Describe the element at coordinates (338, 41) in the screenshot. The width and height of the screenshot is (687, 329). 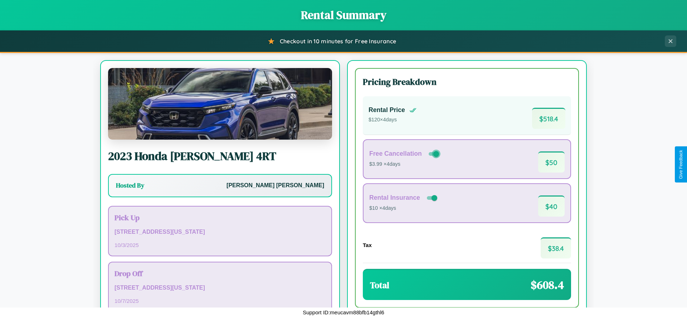
I see `span: Checkout in 10 minutes for Free Insurance` at that location.